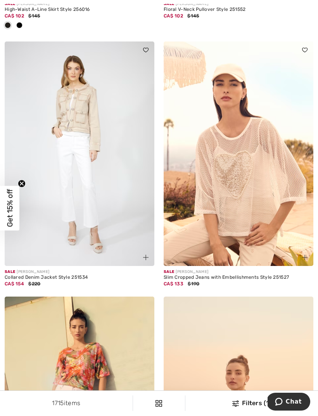  I want to click on div: Black, so click(8, 26).